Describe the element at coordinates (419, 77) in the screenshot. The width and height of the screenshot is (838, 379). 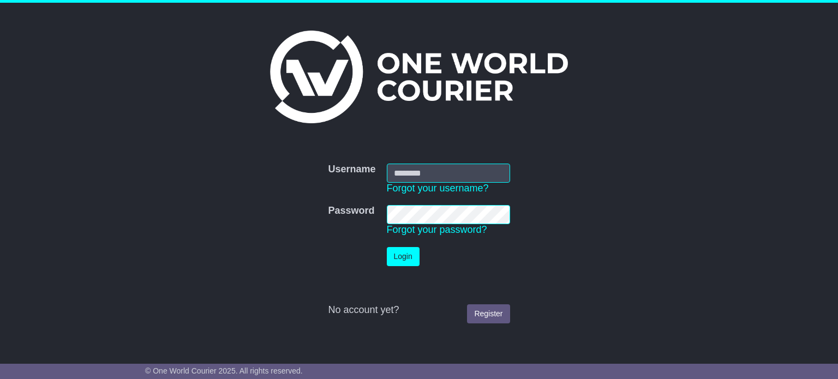
I see `img: One World` at that location.